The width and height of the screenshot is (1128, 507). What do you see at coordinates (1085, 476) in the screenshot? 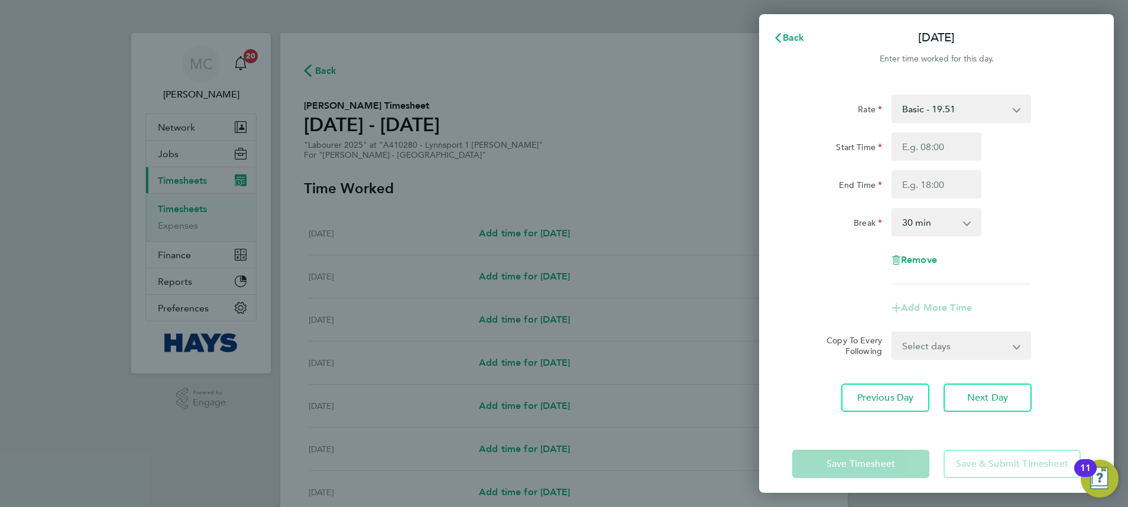
I see `div: 11` at bounding box center [1085, 476].